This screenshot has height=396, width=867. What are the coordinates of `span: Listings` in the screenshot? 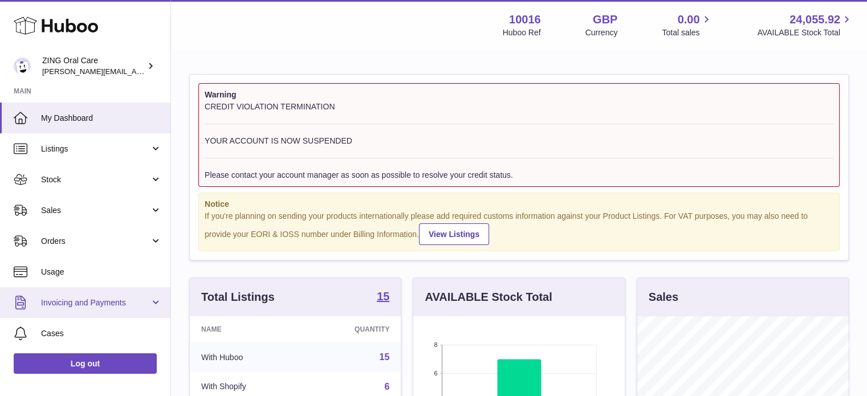 It's located at (95, 149).